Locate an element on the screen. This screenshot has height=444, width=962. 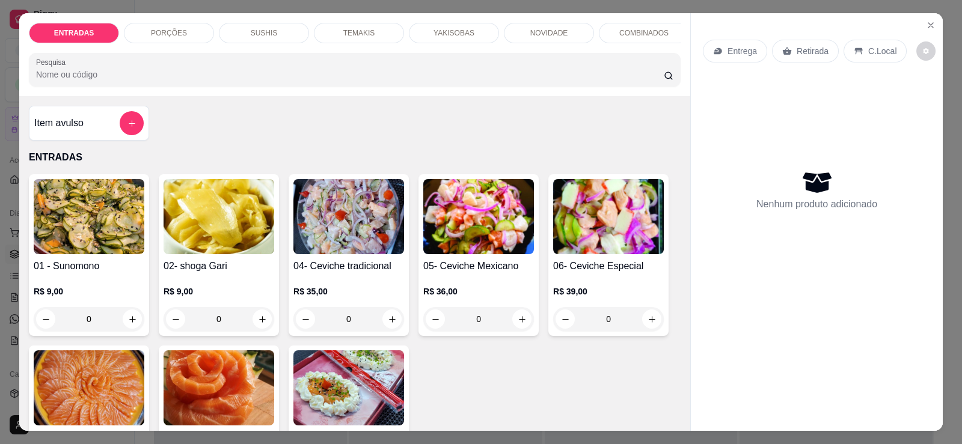
p: R$ 35,00 is located at coordinates (349, 292).